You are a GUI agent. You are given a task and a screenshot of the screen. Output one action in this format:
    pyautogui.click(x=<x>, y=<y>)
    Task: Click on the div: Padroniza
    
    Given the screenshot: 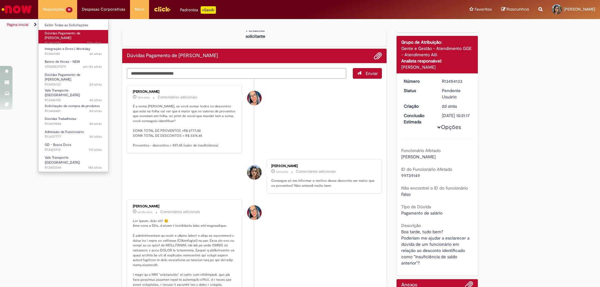 What is the action you would take?
    pyautogui.click(x=198, y=10)
    